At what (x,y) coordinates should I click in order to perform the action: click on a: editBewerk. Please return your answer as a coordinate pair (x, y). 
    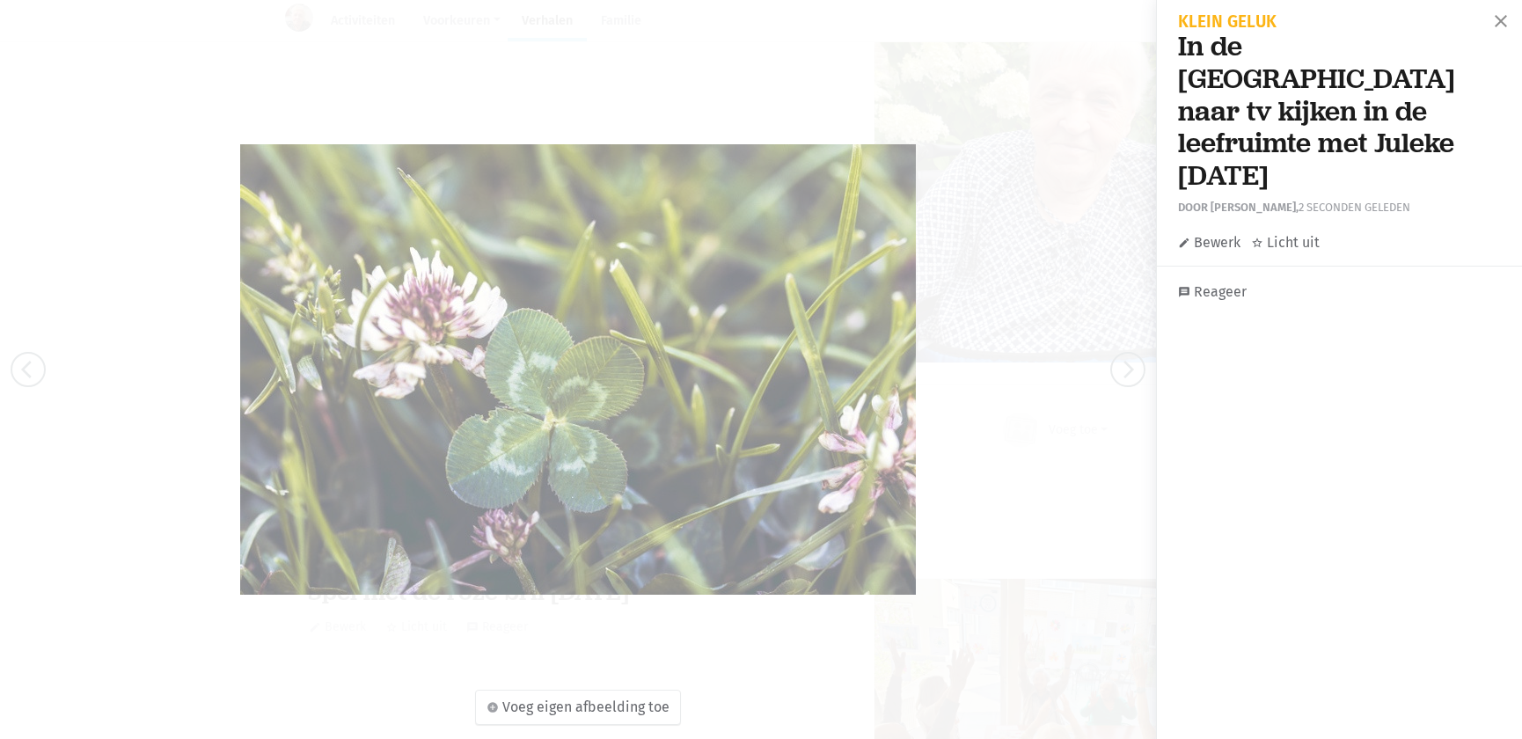
    Looking at the image, I should click on (1209, 243).